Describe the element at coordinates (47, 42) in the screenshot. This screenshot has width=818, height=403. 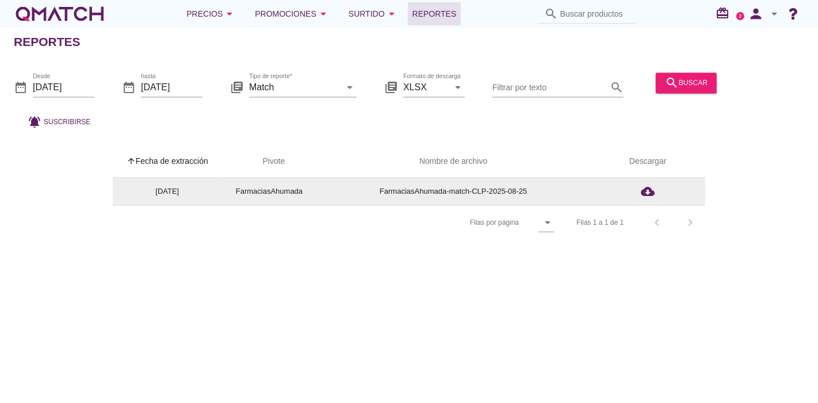
I see `h2: Reportes` at that location.